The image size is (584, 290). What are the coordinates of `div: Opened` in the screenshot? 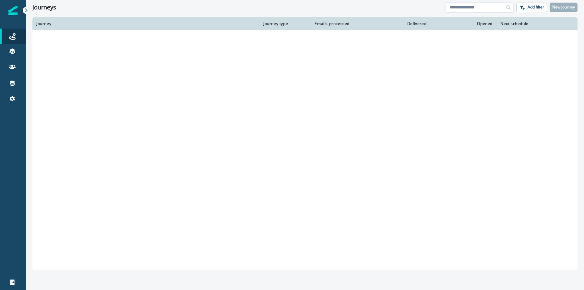 It's located at (464, 24).